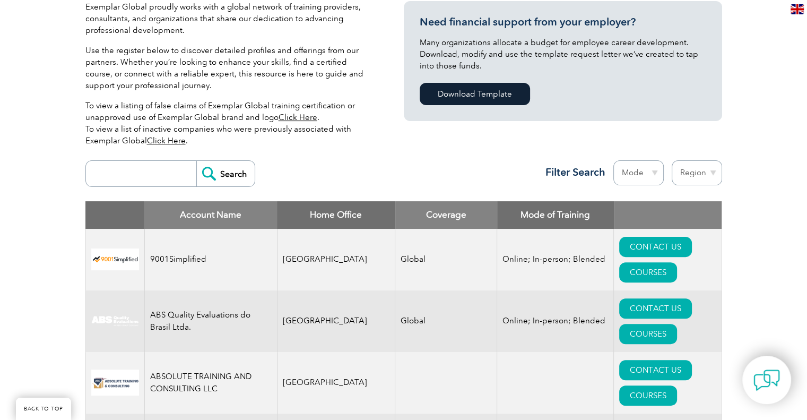 The width and height of the screenshot is (807, 420). I want to click on th: Mode of Training: activate to sort column ascending, so click(556, 215).